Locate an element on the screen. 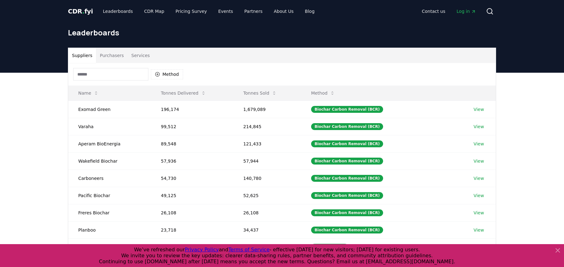  td: 1,679,089 is located at coordinates (267, 109).